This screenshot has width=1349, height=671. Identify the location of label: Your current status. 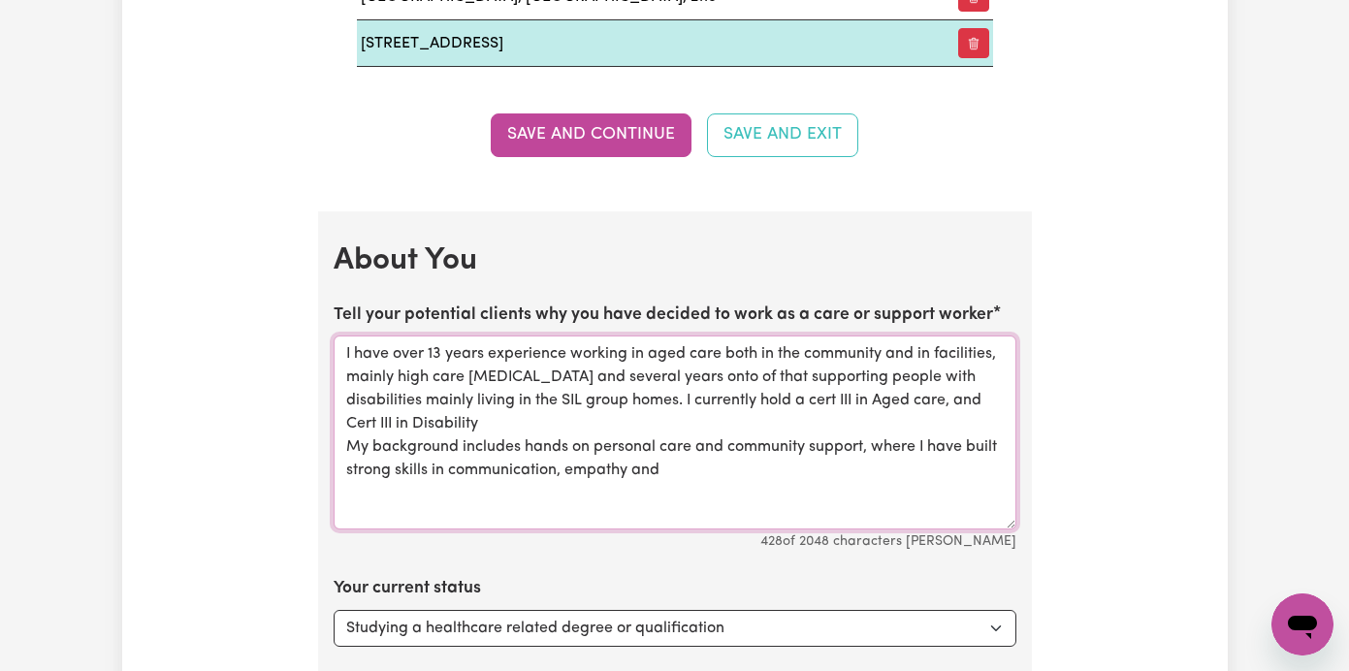
(407, 589).